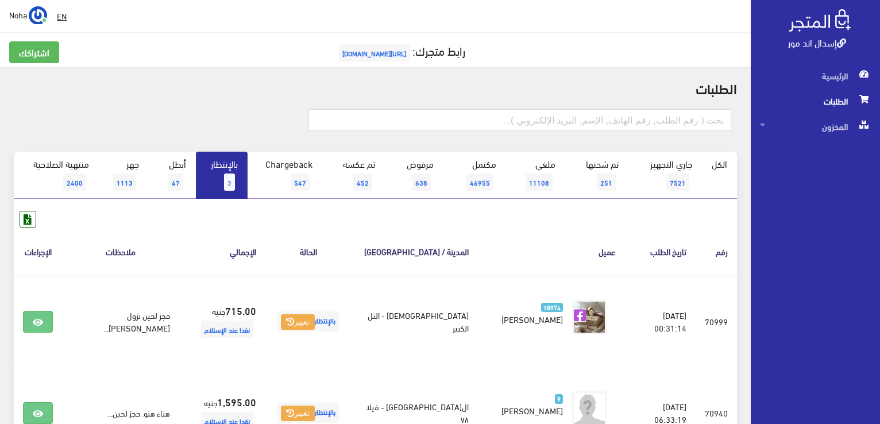 The height and width of the screenshot is (424, 880). What do you see at coordinates (125, 182) in the screenshot?
I see `span: 1113` at bounding box center [125, 182].